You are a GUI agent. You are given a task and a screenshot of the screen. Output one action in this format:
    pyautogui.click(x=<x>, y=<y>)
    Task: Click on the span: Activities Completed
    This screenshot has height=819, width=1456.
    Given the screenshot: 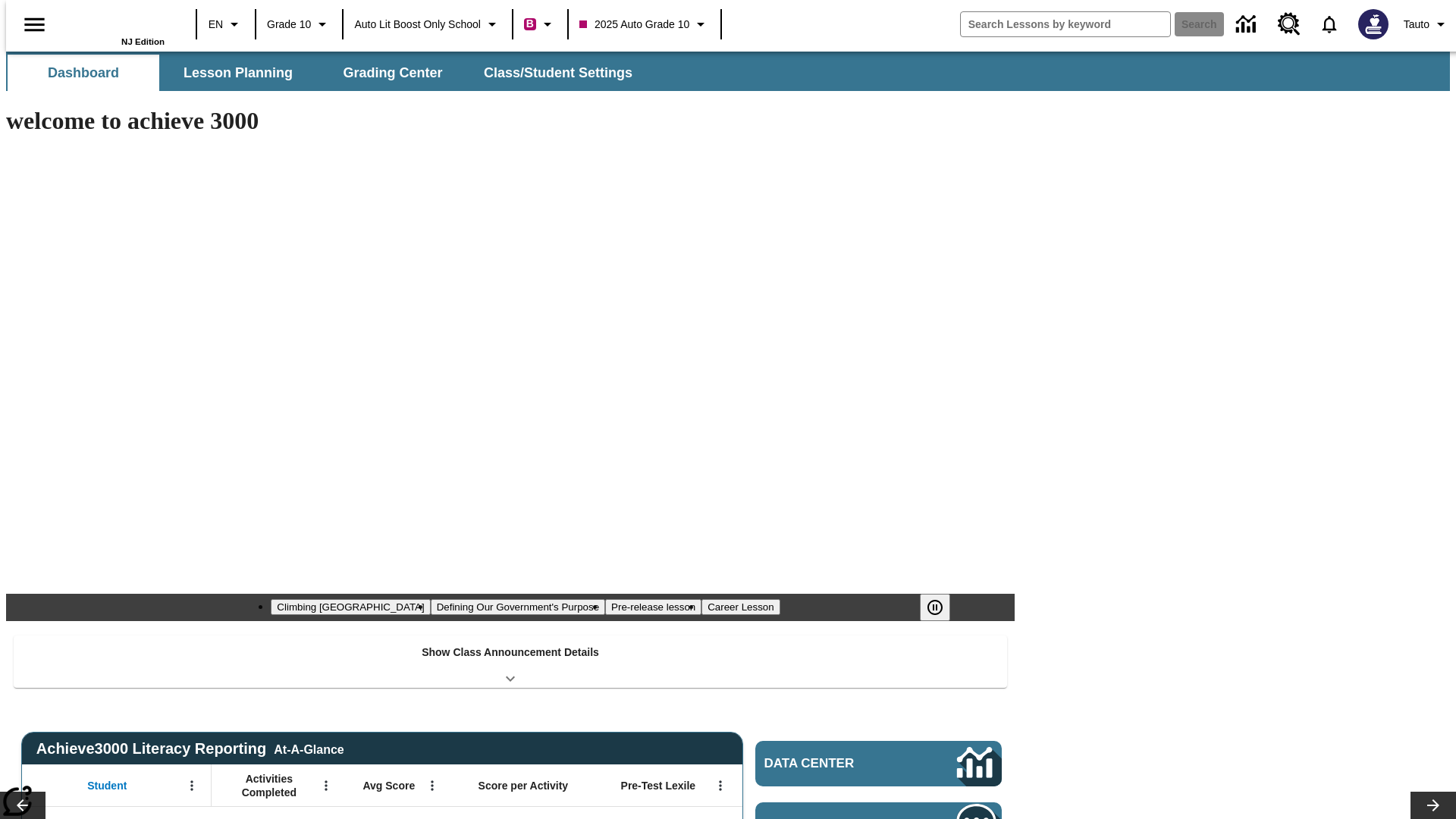 What is the action you would take?
    pyautogui.click(x=269, y=786)
    